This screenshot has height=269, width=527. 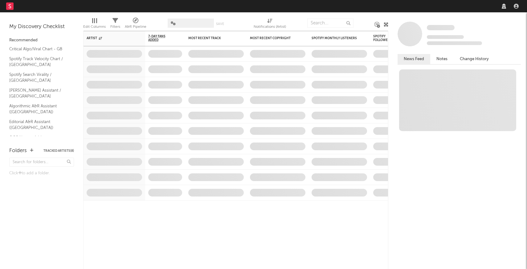 I want to click on button: News Feed, so click(x=414, y=59).